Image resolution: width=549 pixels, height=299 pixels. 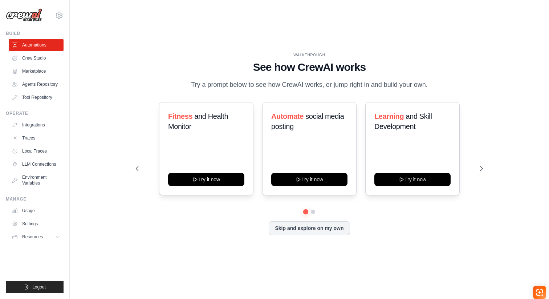 I want to click on a: Marketplace, so click(x=36, y=71).